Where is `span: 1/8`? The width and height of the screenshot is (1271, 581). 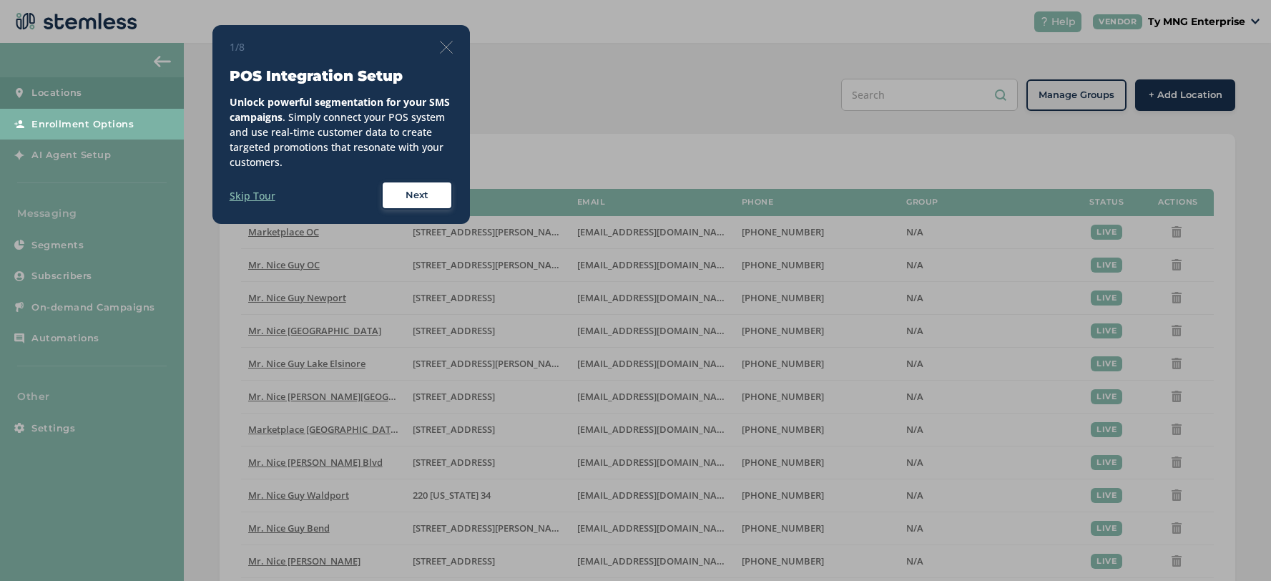 span: 1/8 is located at coordinates (237, 46).